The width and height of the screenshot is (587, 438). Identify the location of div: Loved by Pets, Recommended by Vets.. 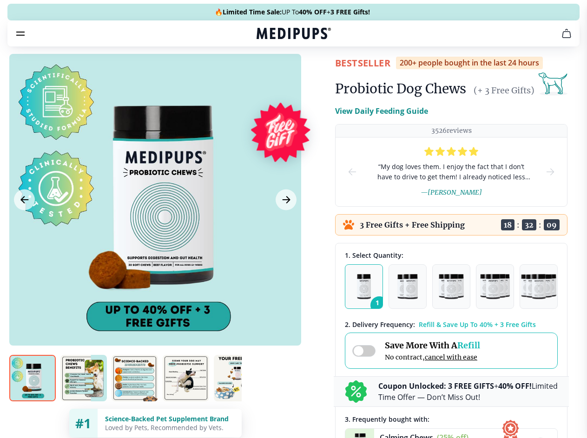
(170, 427).